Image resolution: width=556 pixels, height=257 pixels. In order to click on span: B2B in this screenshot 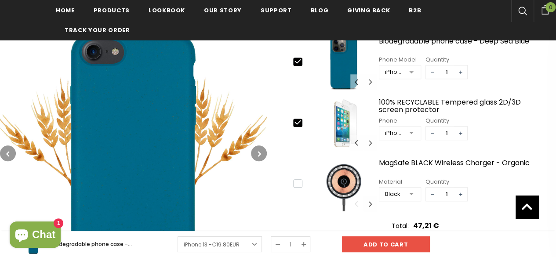, I will do `click(415, 10)`.